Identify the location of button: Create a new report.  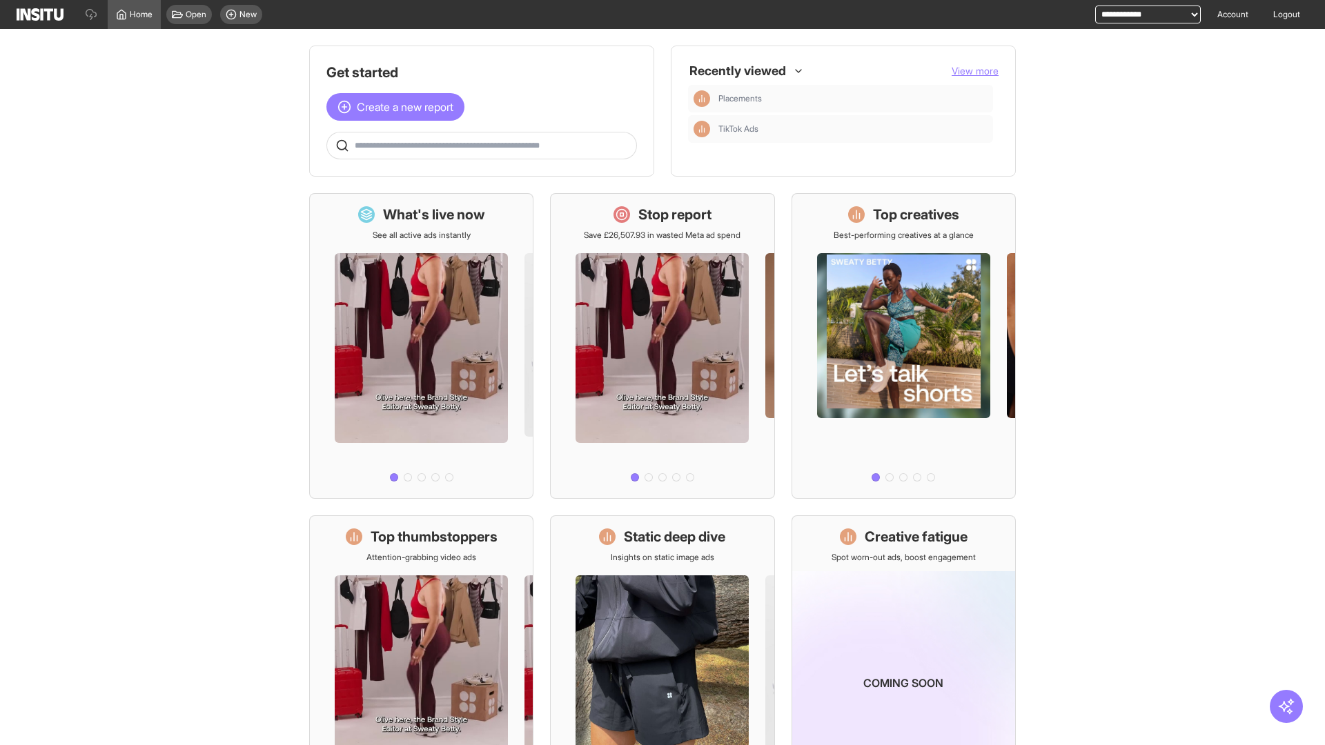
(396, 107).